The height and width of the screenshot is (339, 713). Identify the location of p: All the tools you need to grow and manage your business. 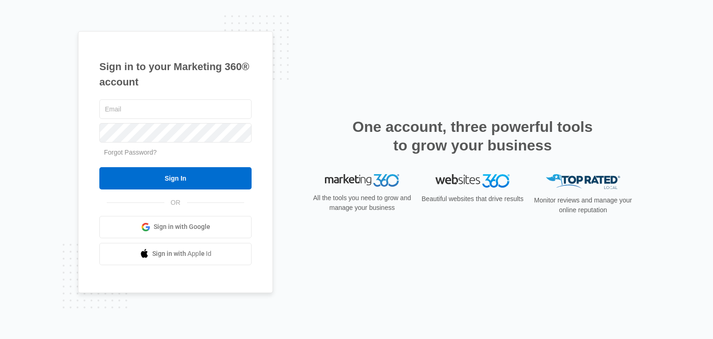
(362, 203).